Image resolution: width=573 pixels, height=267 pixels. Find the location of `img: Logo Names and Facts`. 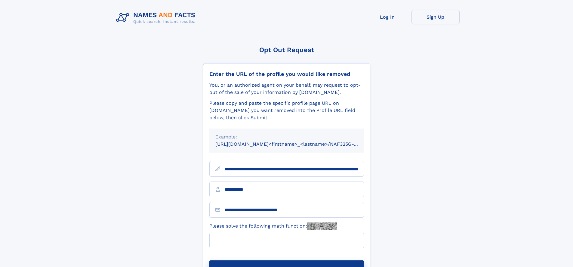

img: Logo Names and Facts is located at coordinates (157, 18).